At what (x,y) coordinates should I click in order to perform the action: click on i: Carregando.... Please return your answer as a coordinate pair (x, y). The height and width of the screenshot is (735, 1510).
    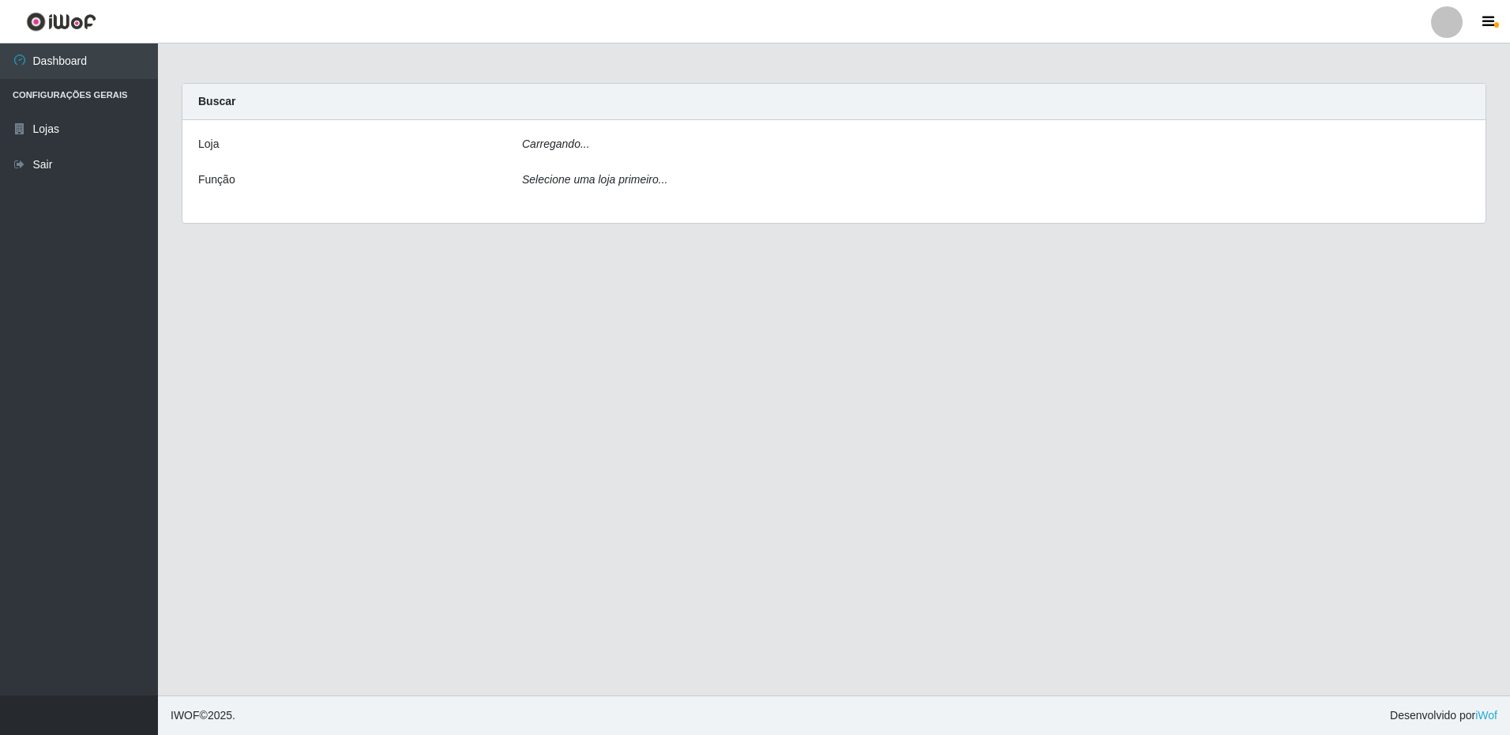
    Looking at the image, I should click on (556, 144).